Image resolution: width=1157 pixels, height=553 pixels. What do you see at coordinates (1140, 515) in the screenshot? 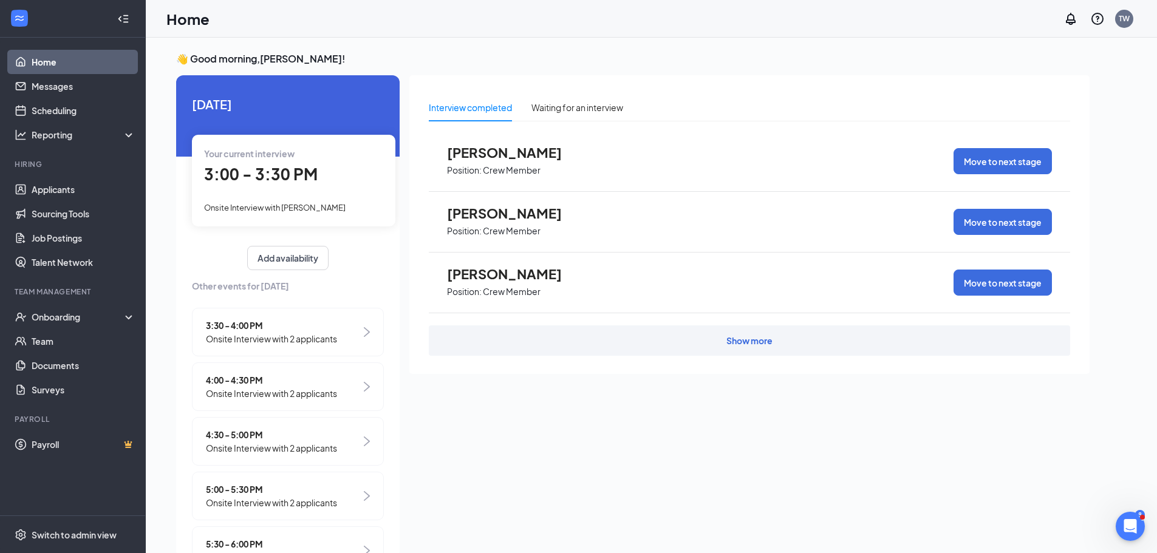
I see `div: 8` at bounding box center [1140, 515].